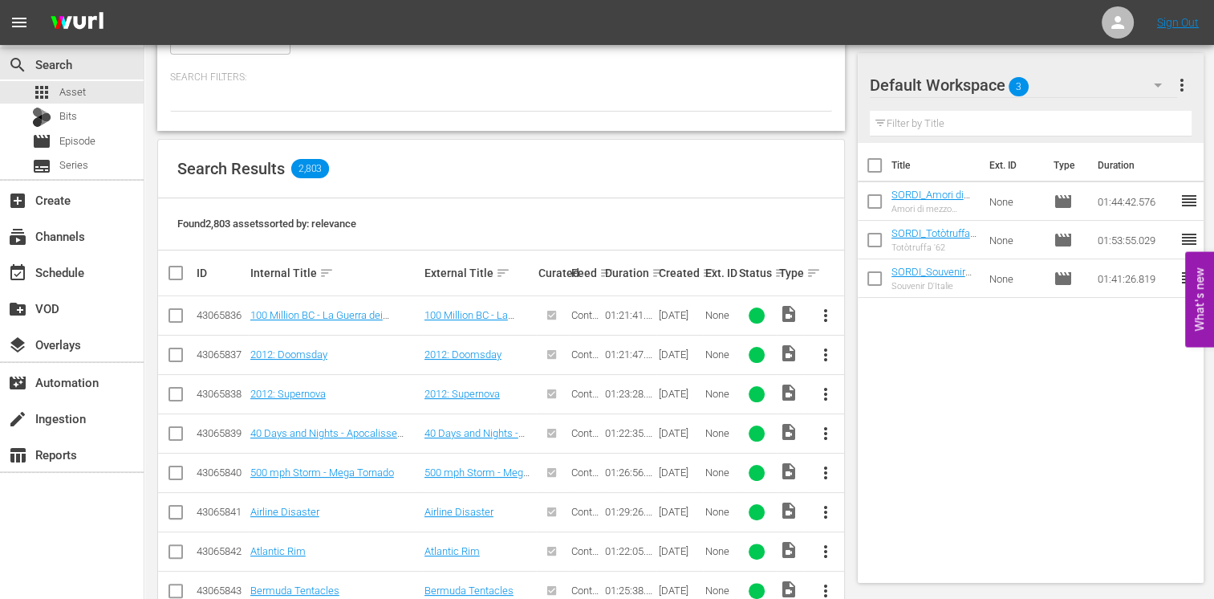 The height and width of the screenshot is (599, 1214). What do you see at coordinates (1023, 85) in the screenshot?
I see `div: Default Workspace` at bounding box center [1023, 85].